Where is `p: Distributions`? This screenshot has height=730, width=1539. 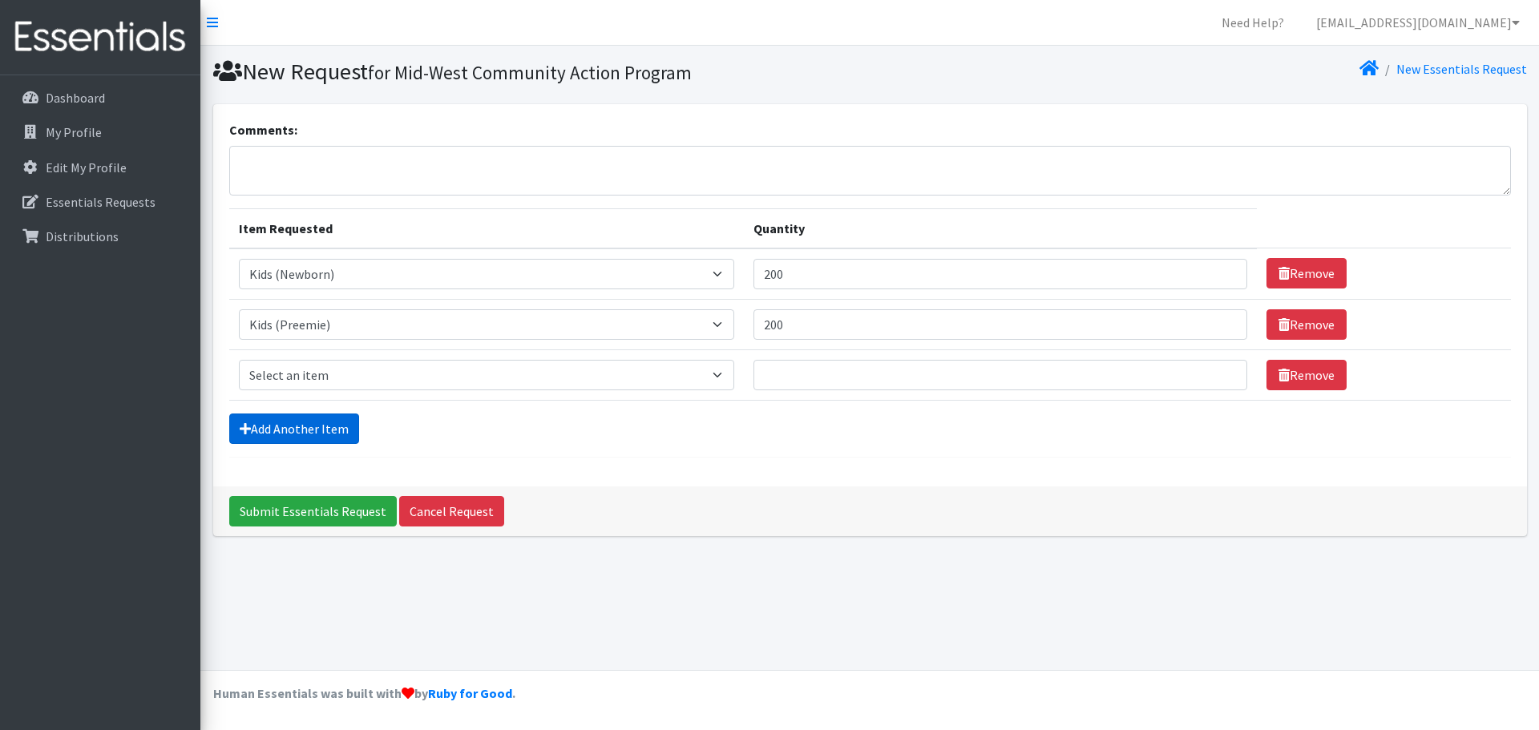 p: Distributions is located at coordinates (82, 236).